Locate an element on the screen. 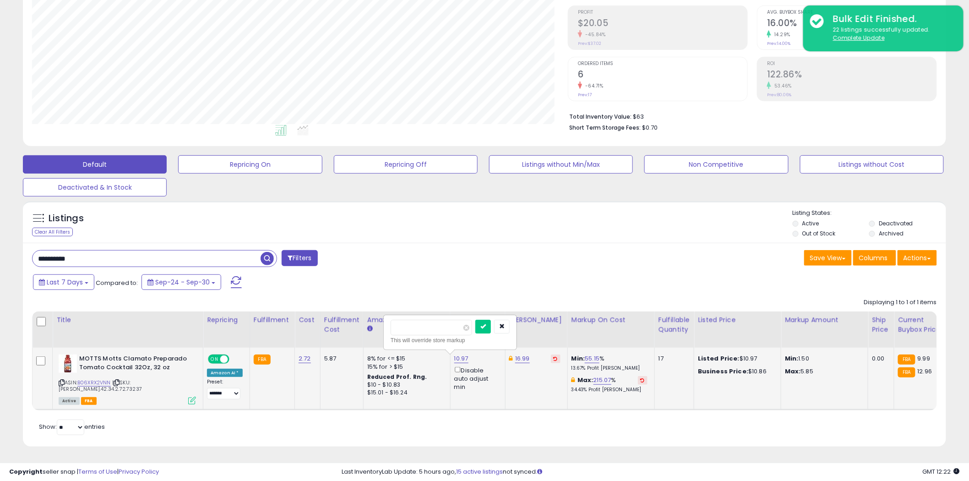  div: 8% for <= $15 is located at coordinates (405, 358).